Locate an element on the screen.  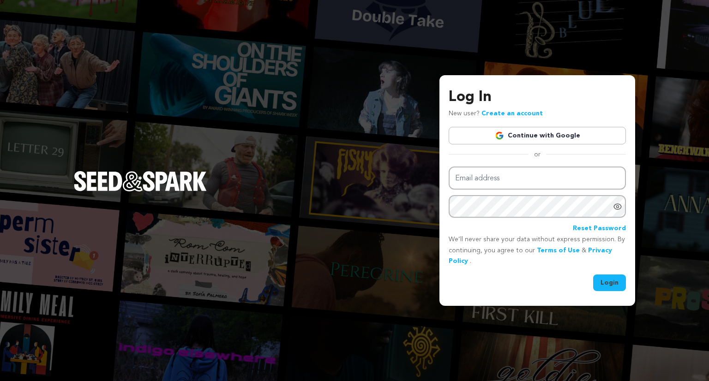
a: Create an account is located at coordinates (512, 114).